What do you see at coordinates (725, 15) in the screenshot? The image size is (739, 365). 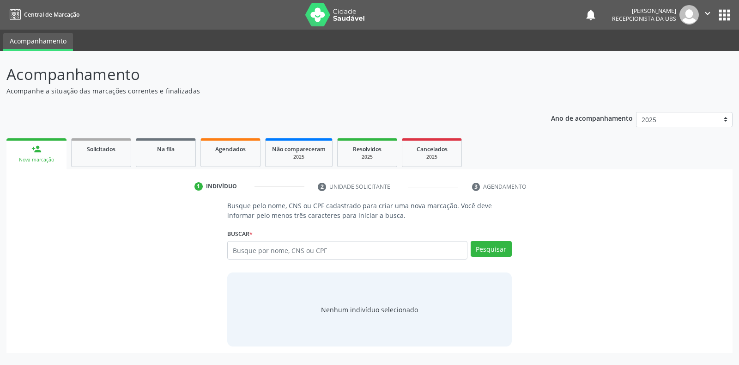 I see `button: apps` at bounding box center [725, 15].